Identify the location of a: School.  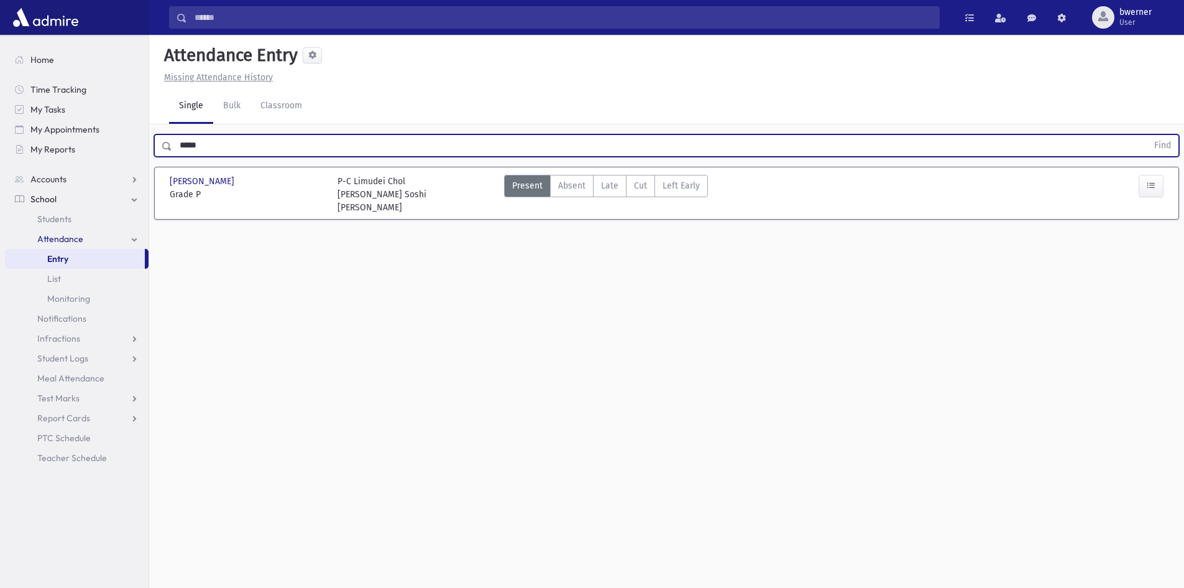
(76, 199).